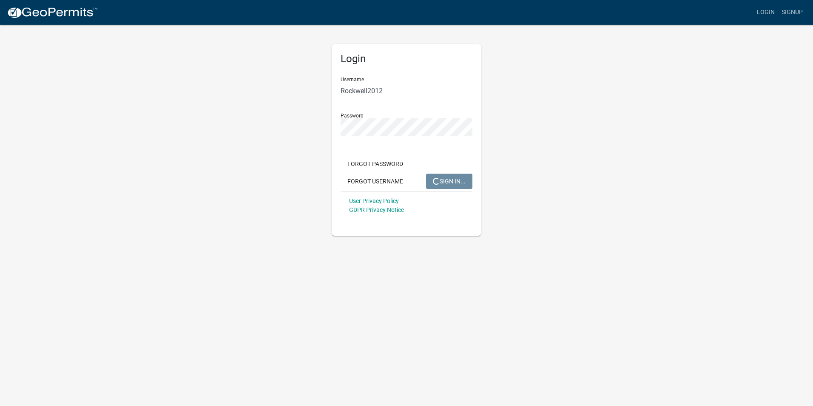 This screenshot has height=406, width=813. Describe the element at coordinates (406, 59) in the screenshot. I see `h5: Login` at that location.